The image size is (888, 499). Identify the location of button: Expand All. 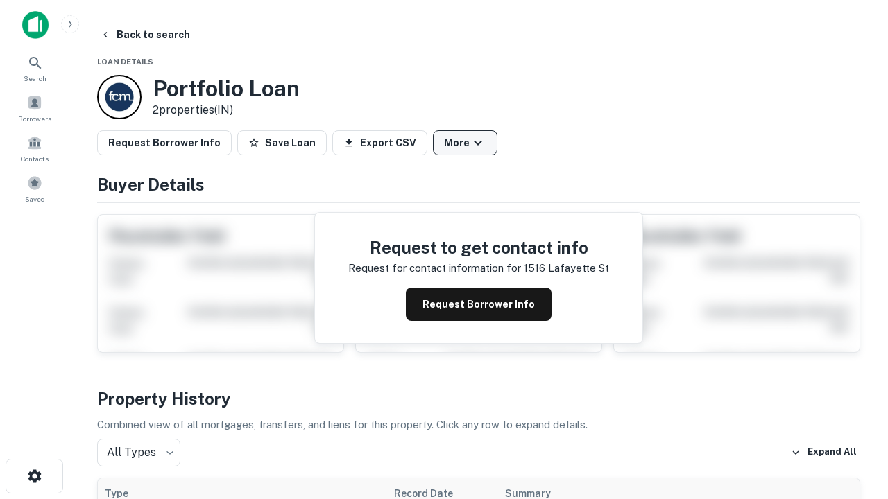
(823, 453).